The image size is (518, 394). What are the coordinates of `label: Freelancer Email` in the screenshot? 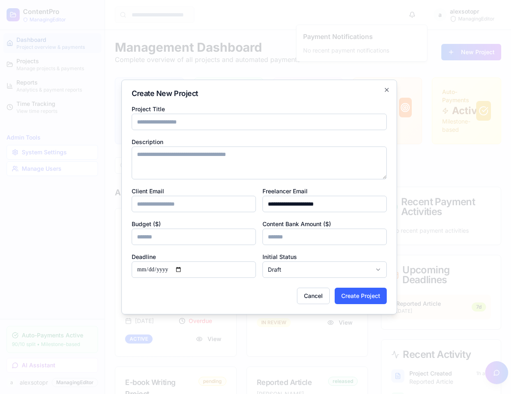 It's located at (285, 191).